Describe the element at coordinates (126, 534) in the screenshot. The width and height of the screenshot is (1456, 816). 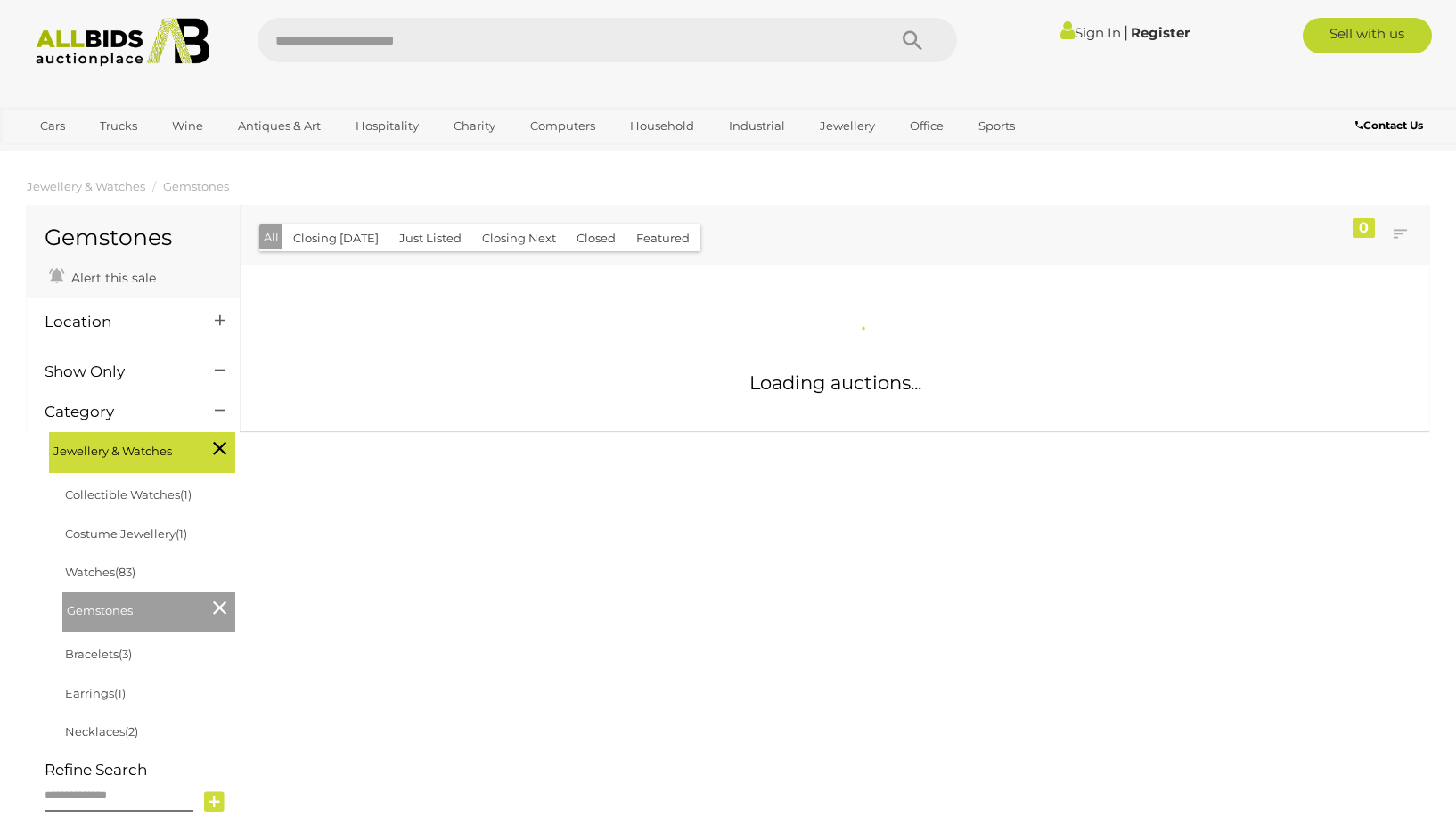
I see `a: Costume Jewellery(1)` at that location.